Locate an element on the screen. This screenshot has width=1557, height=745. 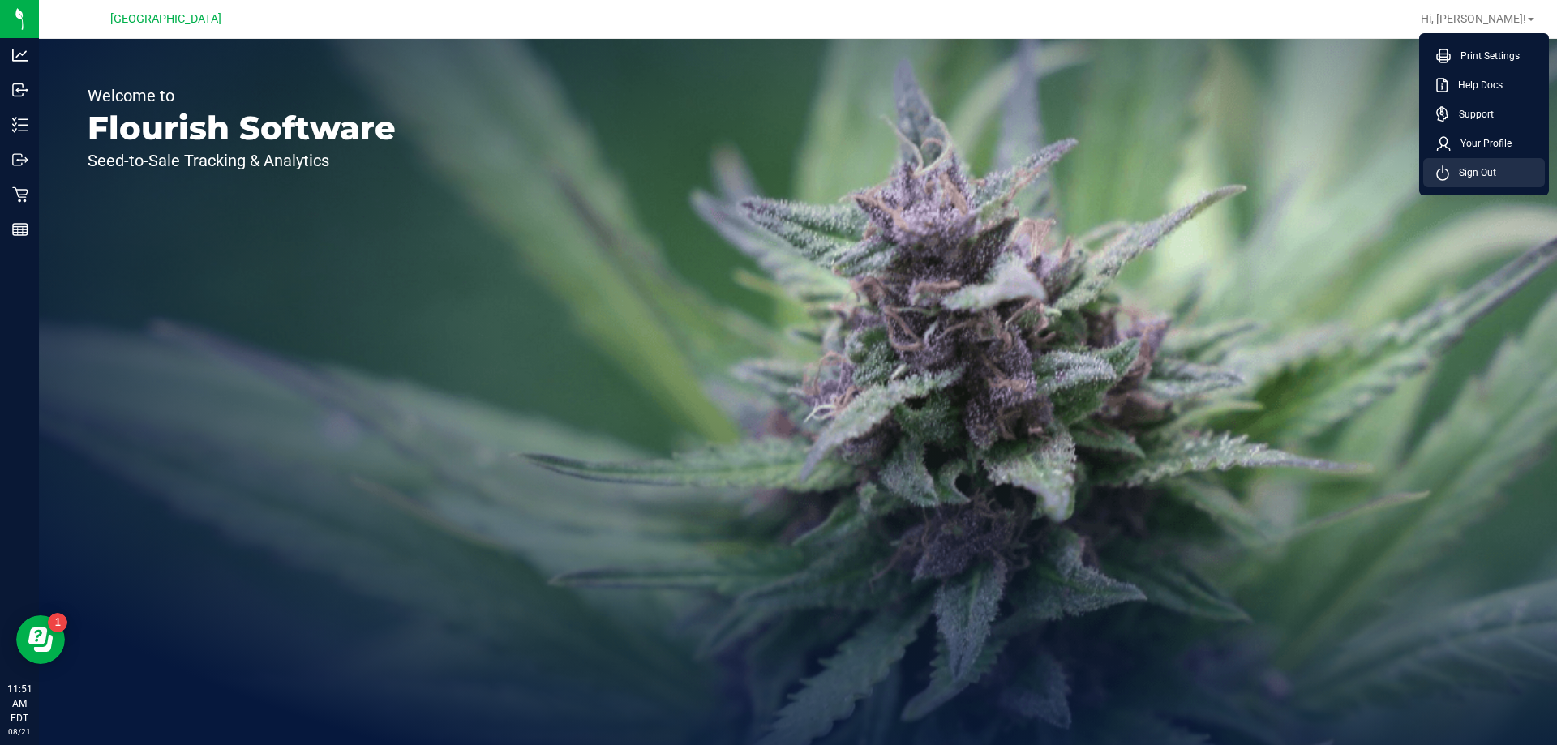
inline-svg: Inbound is located at coordinates (20, 90).